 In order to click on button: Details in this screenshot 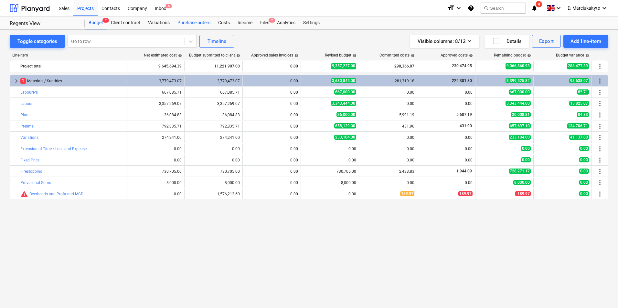, I will do `click(506, 41)`.